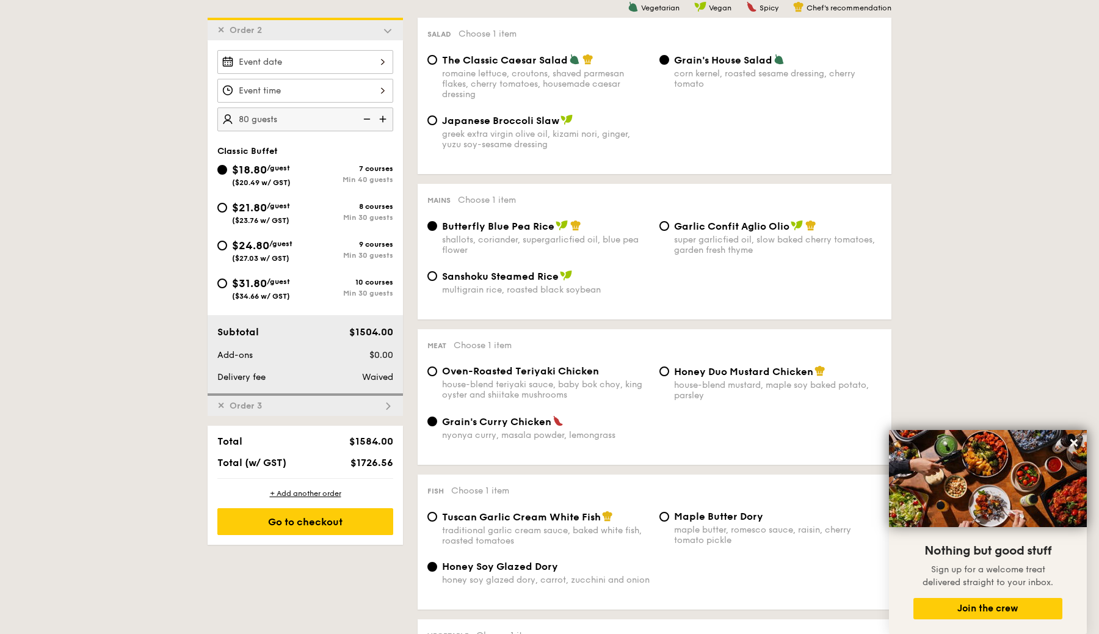 The image size is (1099, 634). What do you see at coordinates (349, 179) in the screenshot?
I see `div: Min 40 guests` at bounding box center [349, 179].